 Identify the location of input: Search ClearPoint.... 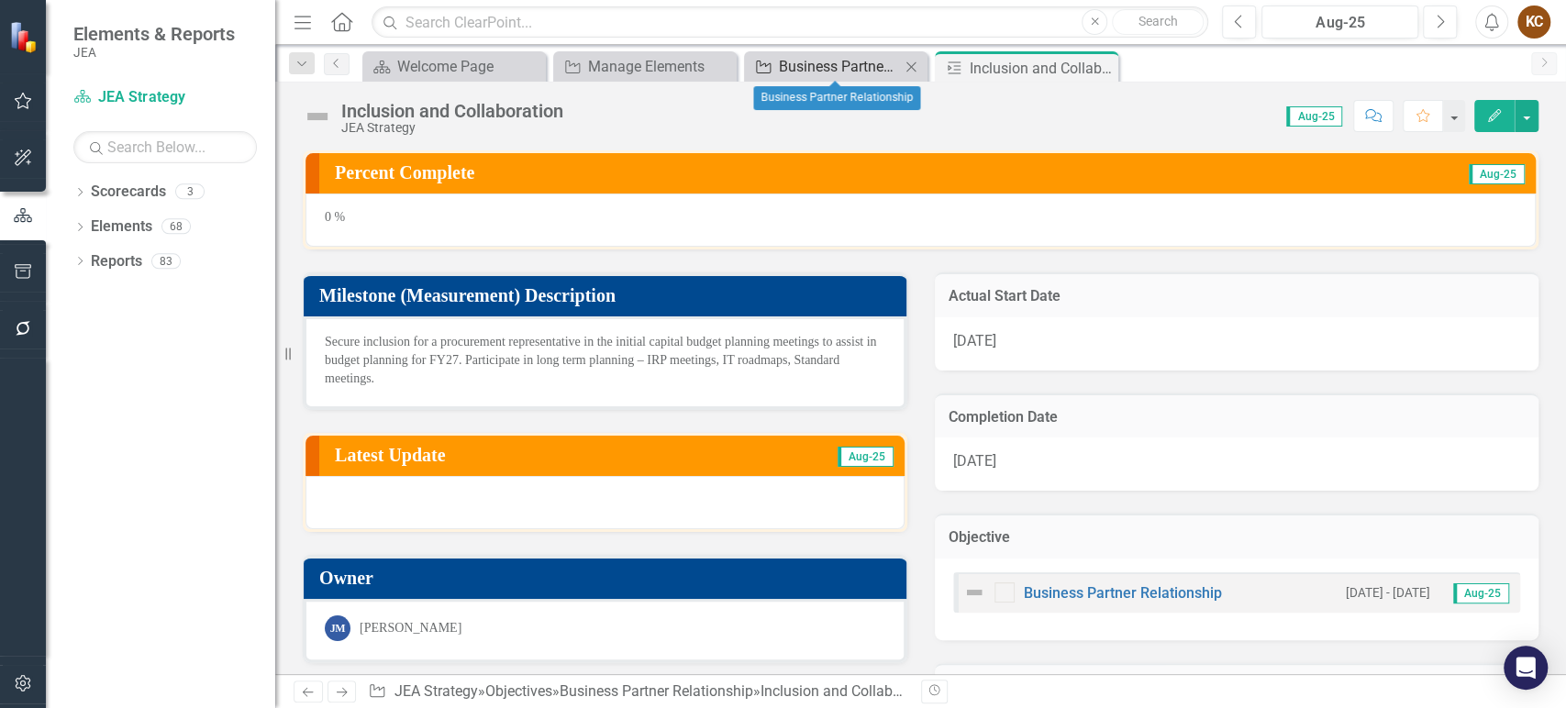
(790, 22).